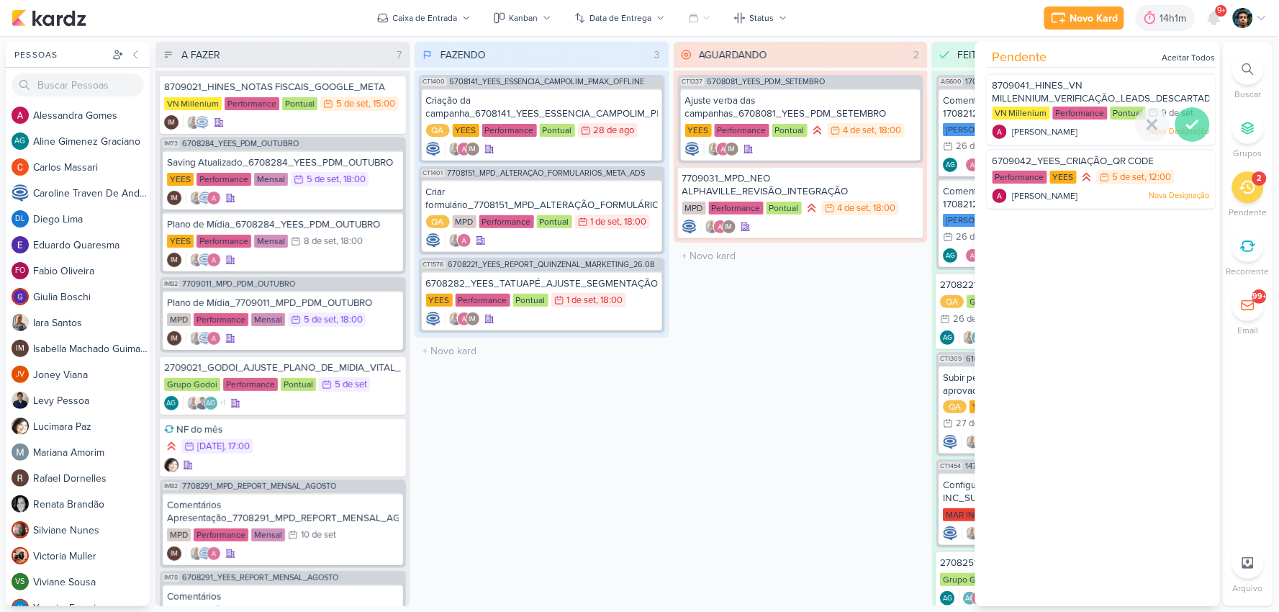 This screenshot has height=612, width=1279. What do you see at coordinates (352, 104) in the screenshot?
I see `div: 5 de set` at bounding box center [352, 104].